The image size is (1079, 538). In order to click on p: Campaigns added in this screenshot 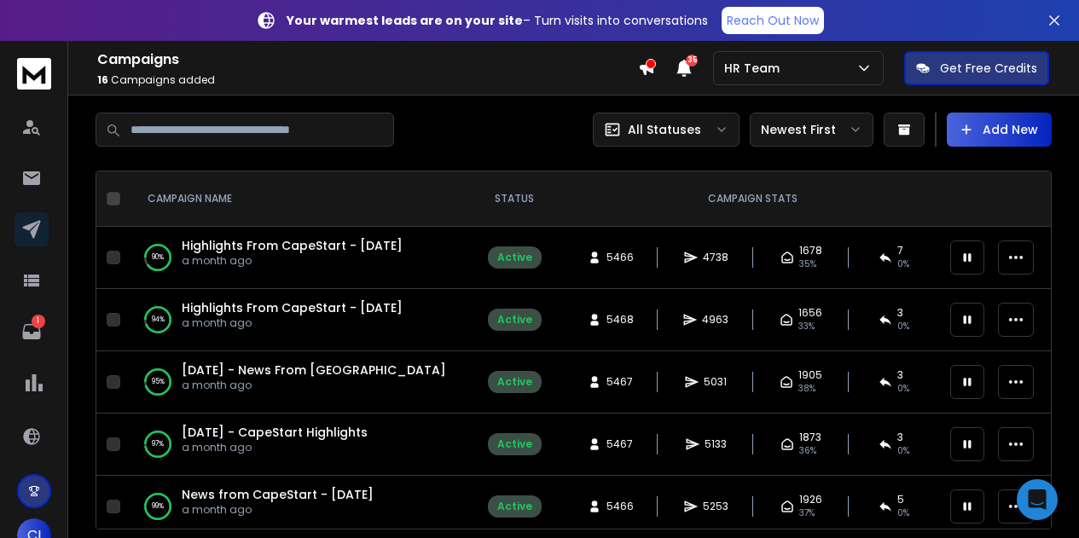, I will do `click(368, 80)`.